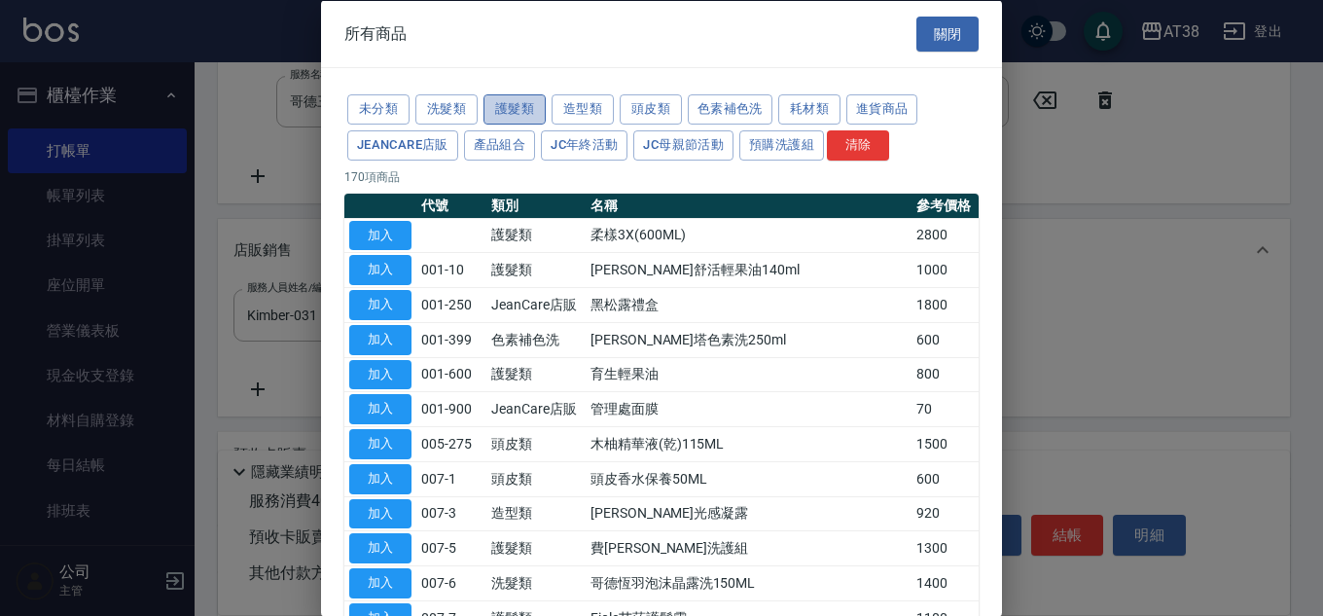  Describe the element at coordinates (500, 144) in the screenshot. I see `button: 產品組合` at that location.